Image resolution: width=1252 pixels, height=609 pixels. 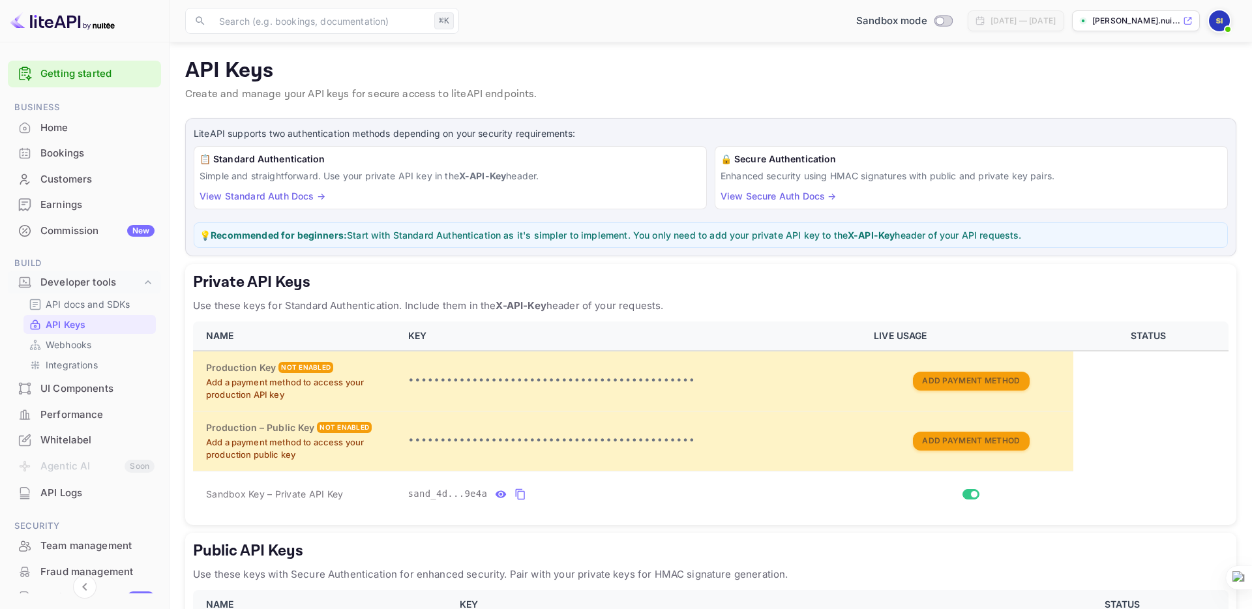 I want to click on span: Business, so click(x=84, y=108).